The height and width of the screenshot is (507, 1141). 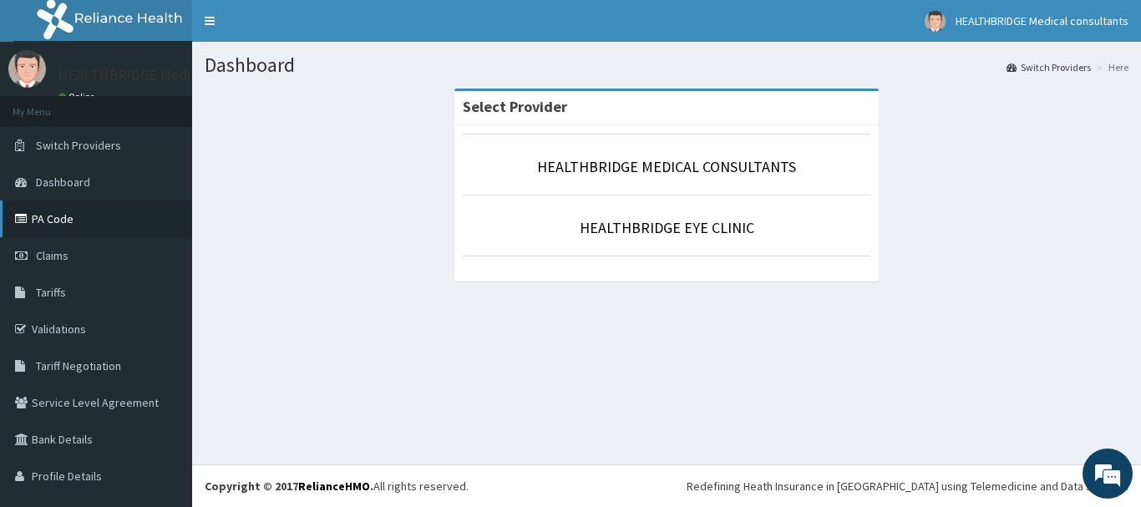 What do you see at coordinates (666, 485) in the screenshot?
I see `footer: All rights reserved.` at bounding box center [666, 485].